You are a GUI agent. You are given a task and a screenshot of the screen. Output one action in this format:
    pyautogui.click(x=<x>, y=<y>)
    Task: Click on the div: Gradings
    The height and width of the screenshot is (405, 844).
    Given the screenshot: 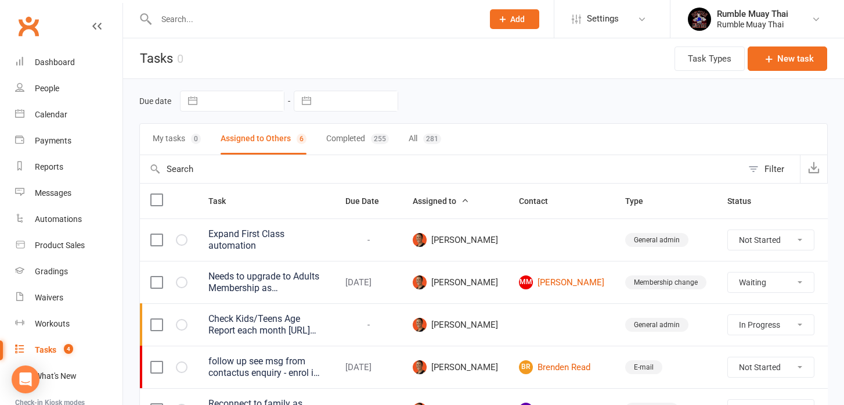 What is the action you would take?
    pyautogui.click(x=51, y=271)
    